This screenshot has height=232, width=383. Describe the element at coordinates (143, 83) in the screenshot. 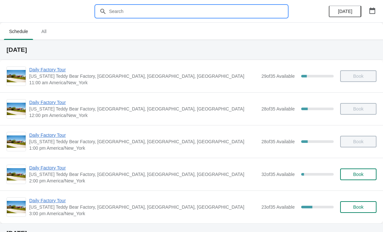

I see `span: 11:00 am America/New_York` at that location.